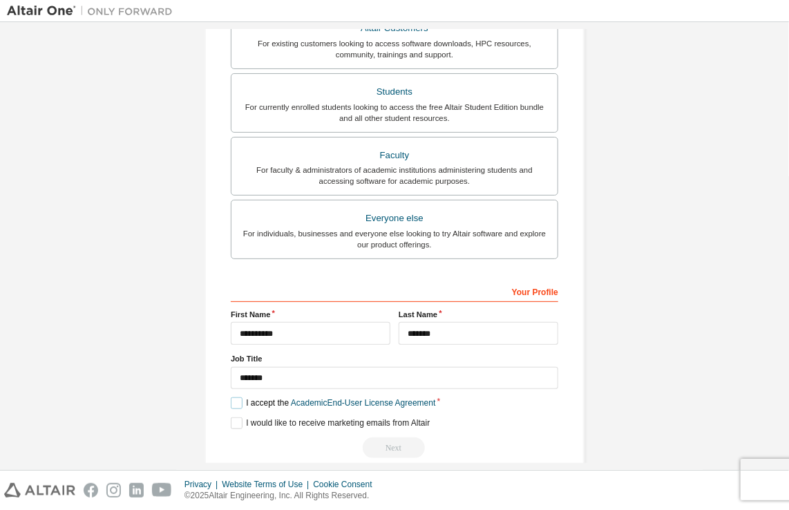 The width and height of the screenshot is (789, 510). Describe the element at coordinates (330, 423) in the screenshot. I see `label: I would like to receive marketing emails from Altair` at that location.